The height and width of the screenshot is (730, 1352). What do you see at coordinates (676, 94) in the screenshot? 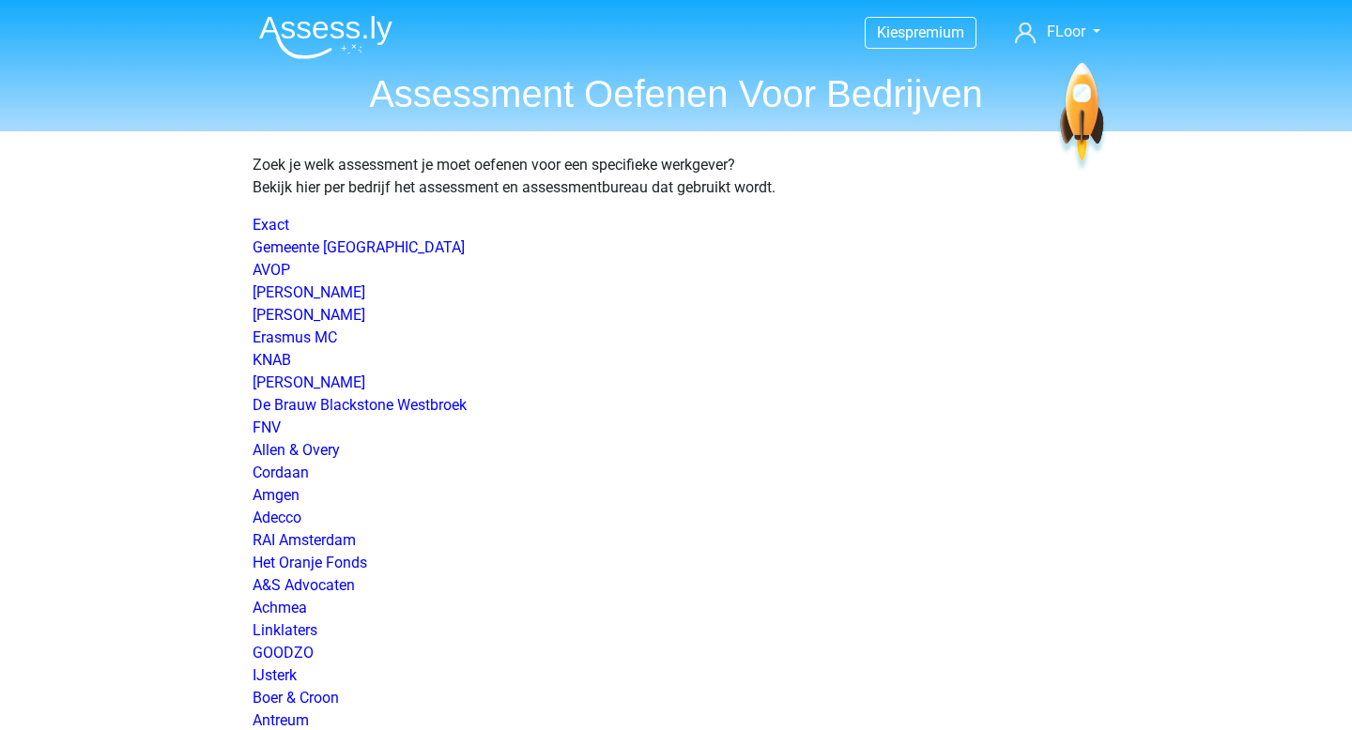
I see `h1: Assessment Oefenen Voor Bedrijven` at bounding box center [676, 94].